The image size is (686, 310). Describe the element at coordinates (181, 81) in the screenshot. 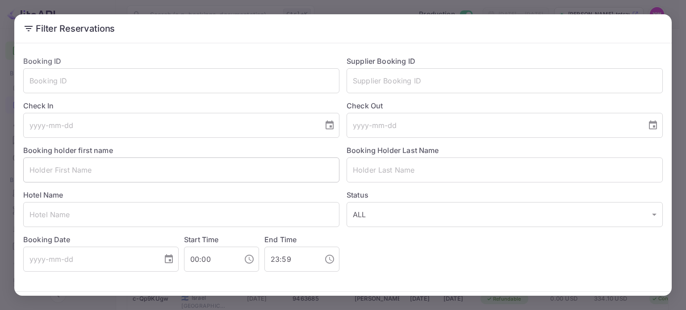

I see `input: Booking ID` at that location.